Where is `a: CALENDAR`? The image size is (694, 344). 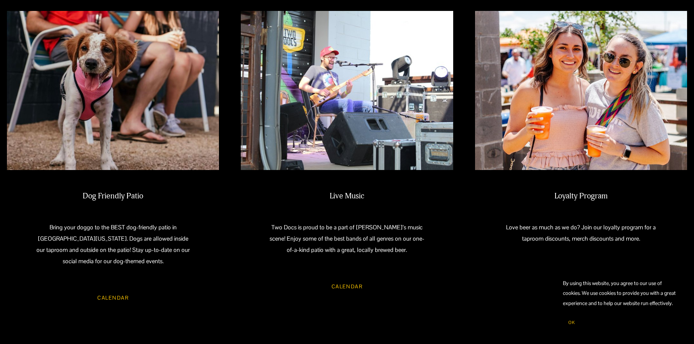
a: CALENDAR is located at coordinates (113, 298).